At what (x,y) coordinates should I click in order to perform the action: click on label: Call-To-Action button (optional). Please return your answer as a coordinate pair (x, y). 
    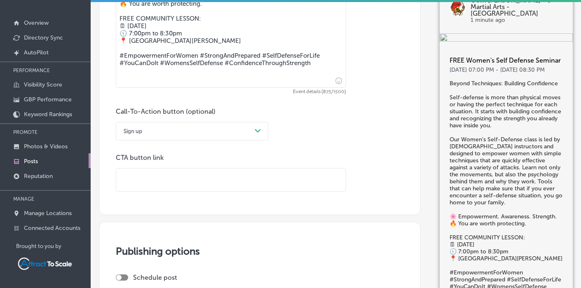
    Looking at the image, I should click on (166, 111).